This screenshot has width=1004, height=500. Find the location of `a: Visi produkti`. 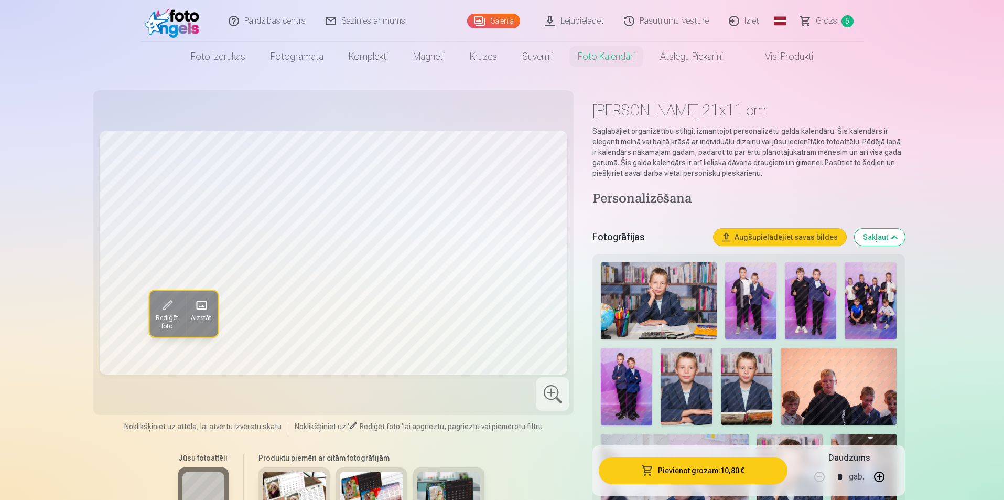

a: Visi produkti is located at coordinates (781, 57).